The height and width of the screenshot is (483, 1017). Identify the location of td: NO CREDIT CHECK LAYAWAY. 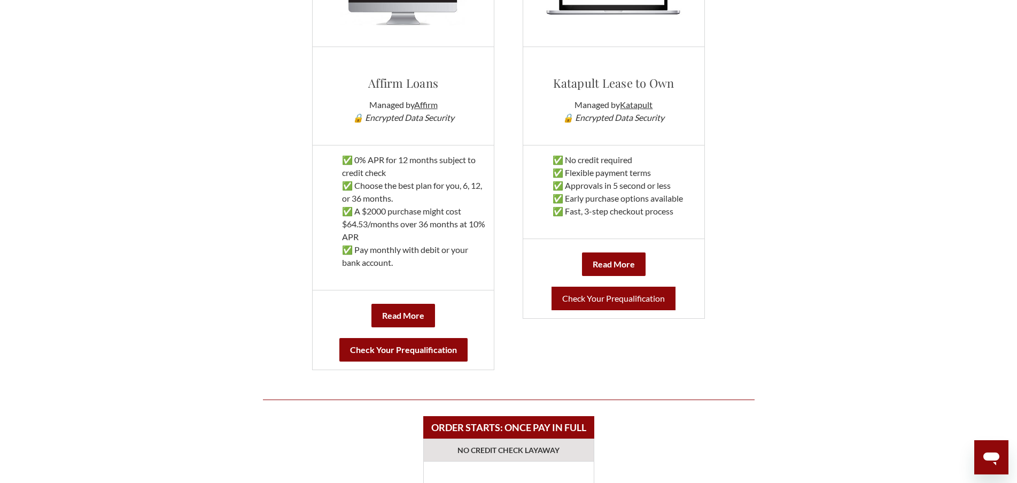
(509, 450).